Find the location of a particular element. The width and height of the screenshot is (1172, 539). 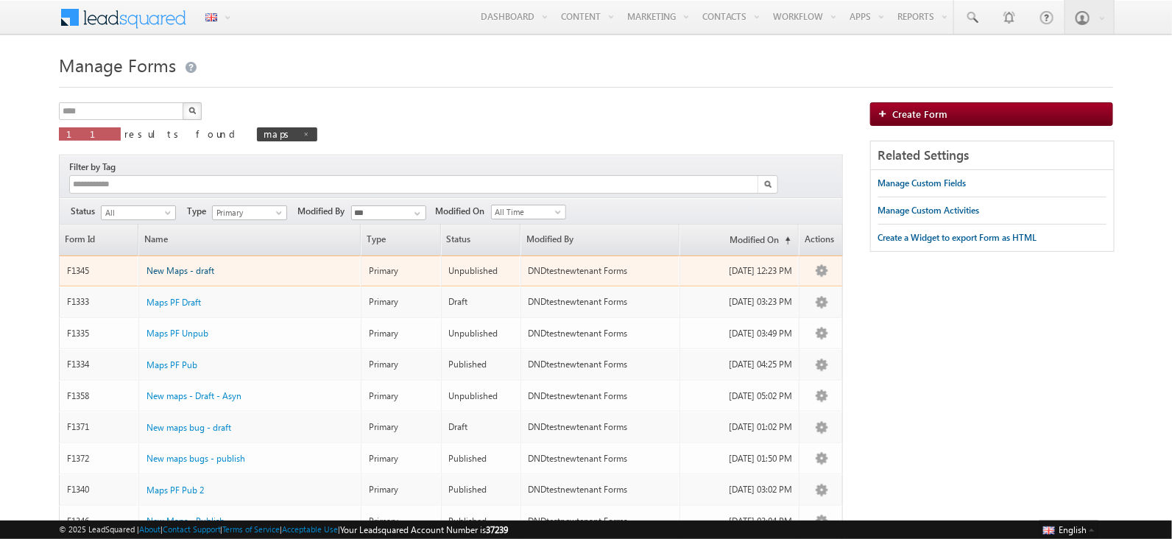

span: All Time is located at coordinates (526, 212).